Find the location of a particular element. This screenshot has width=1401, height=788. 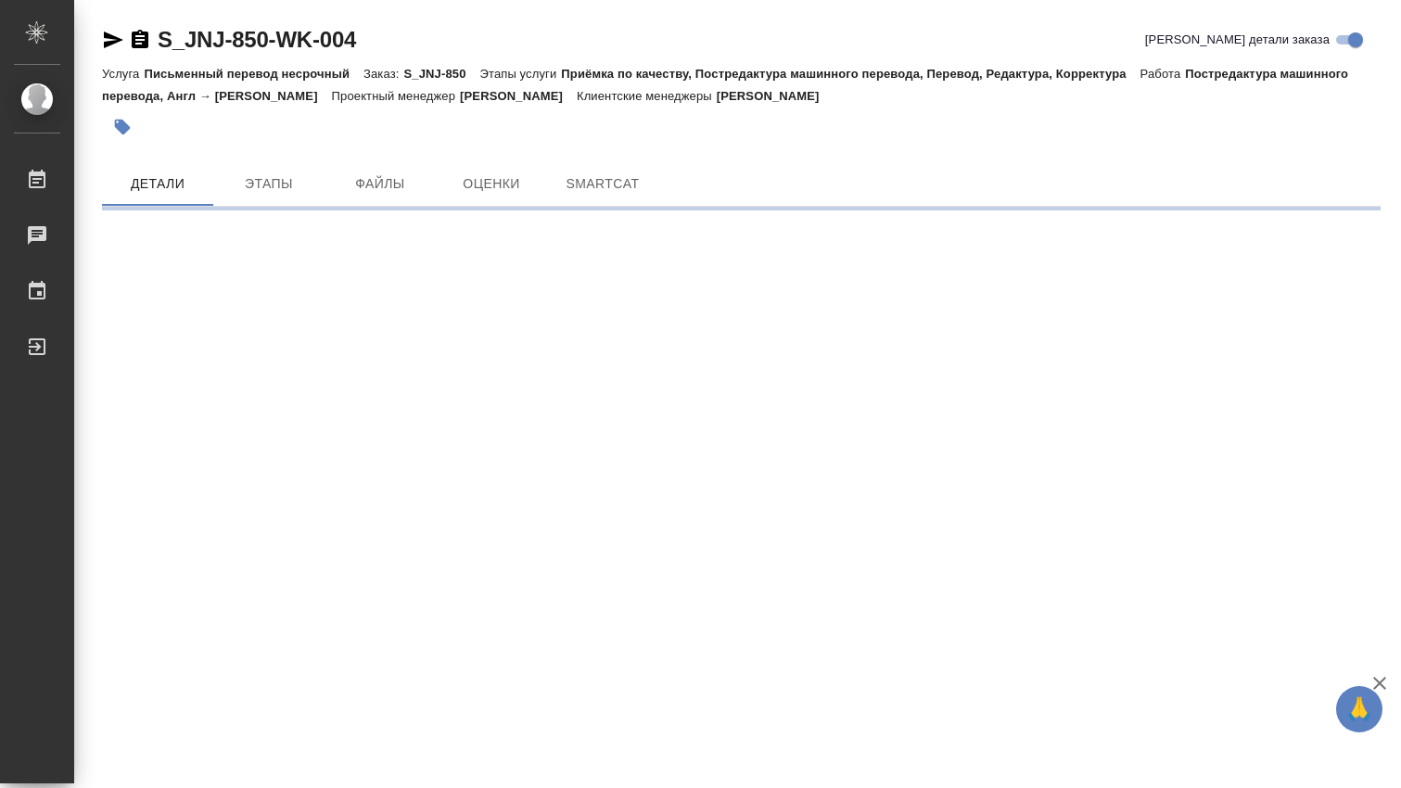

span: Файлы is located at coordinates (380, 184).